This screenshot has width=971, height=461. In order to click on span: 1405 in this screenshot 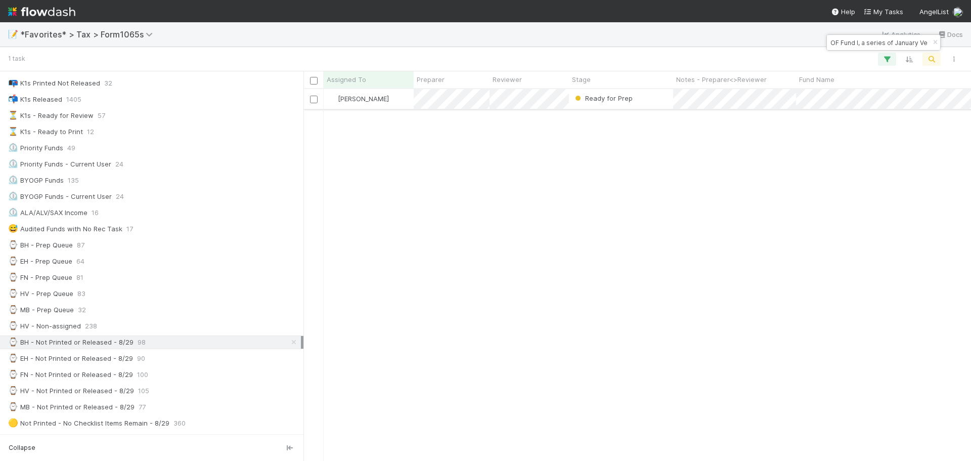, I will do `click(74, 99)`.